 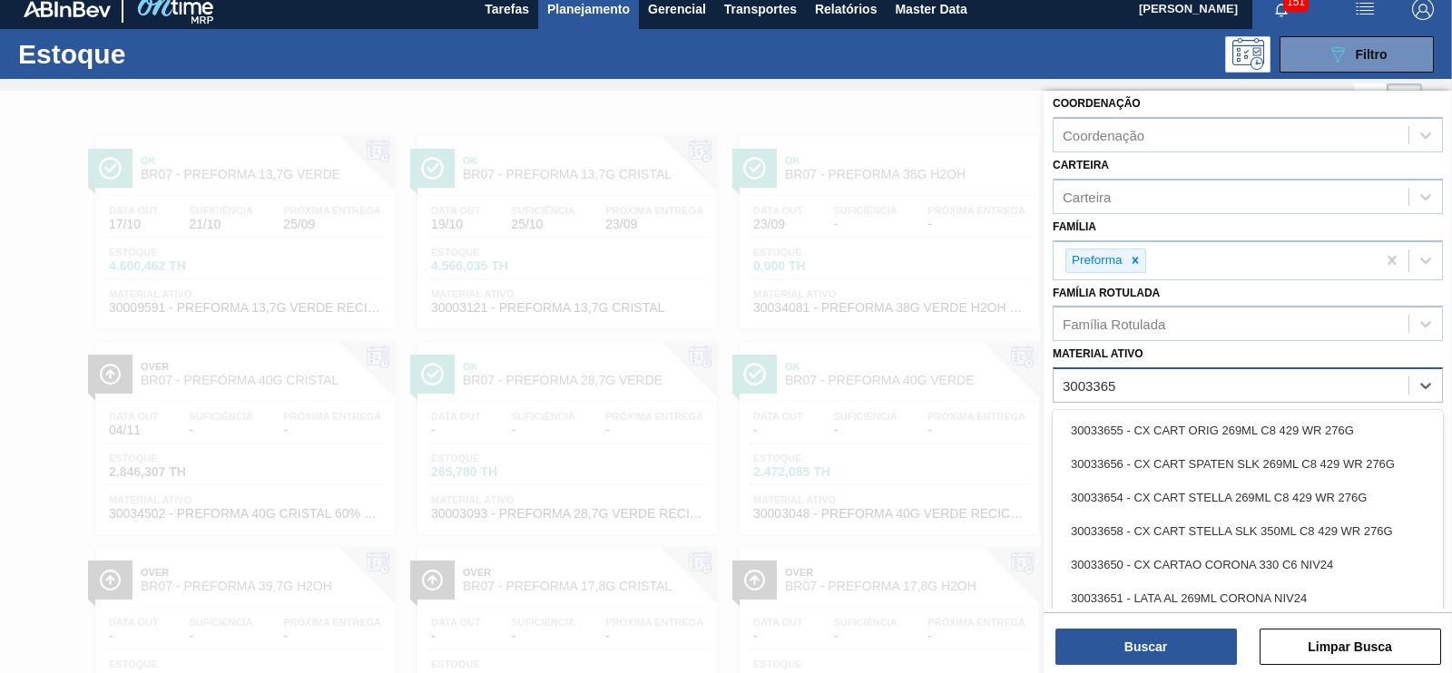 What do you see at coordinates (1248, 430) in the screenshot?
I see `div: 30033655 - CX CART ORIG 269ML C8 429 WR 276G` at bounding box center [1248, 430].